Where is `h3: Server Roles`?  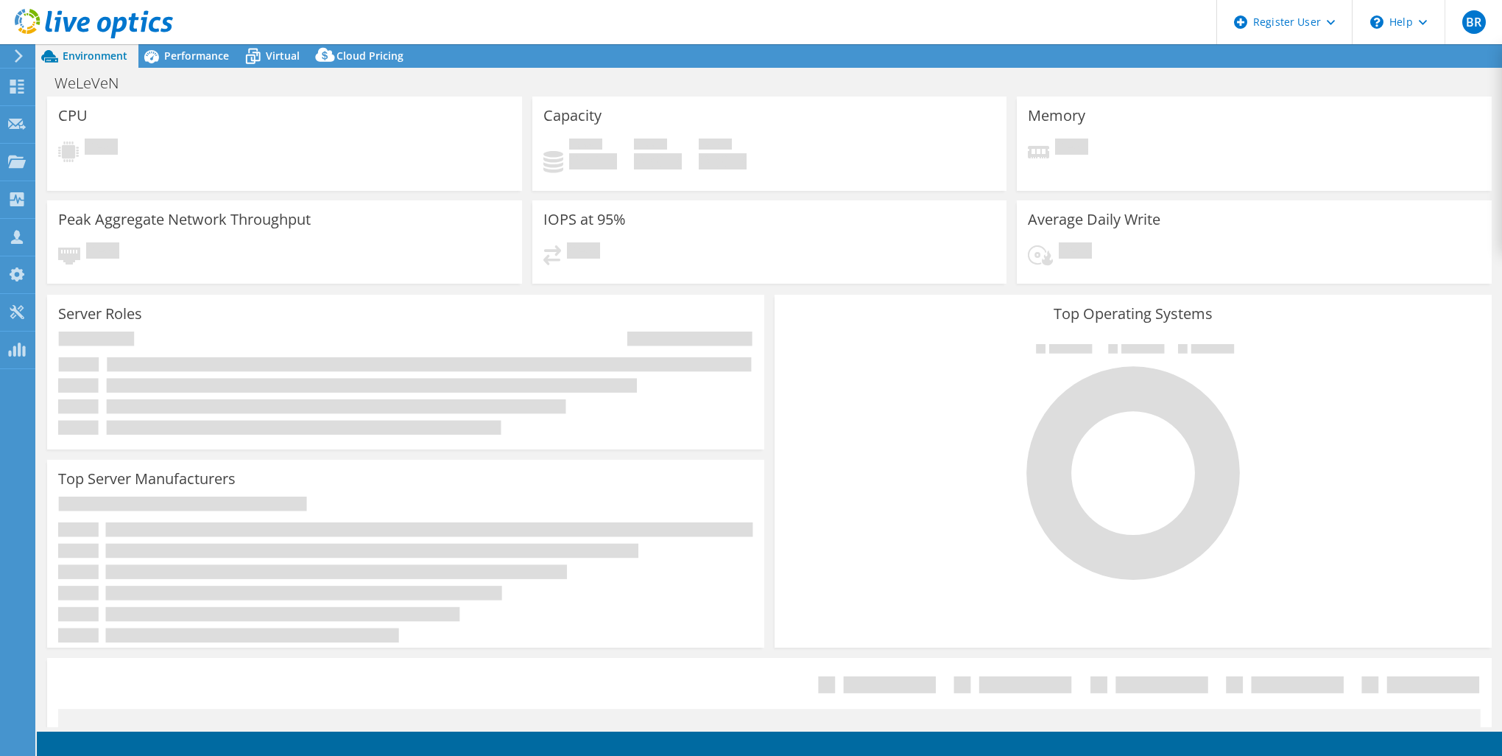 h3: Server Roles is located at coordinates (100, 314).